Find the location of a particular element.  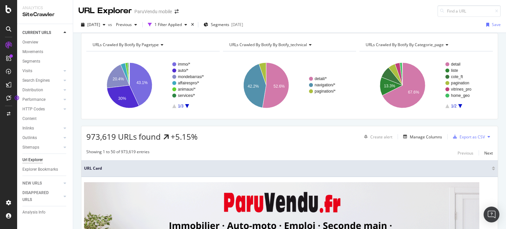

div: Visits is located at coordinates (27, 71).